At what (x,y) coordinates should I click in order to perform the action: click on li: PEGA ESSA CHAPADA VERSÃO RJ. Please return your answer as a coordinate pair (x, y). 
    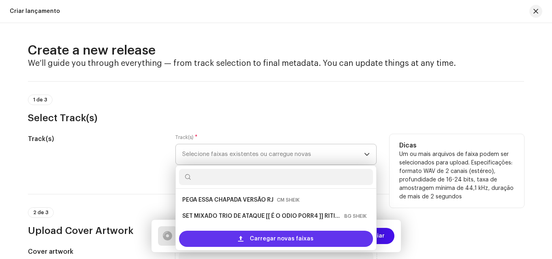
    Looking at the image, I should click on (276, 200).